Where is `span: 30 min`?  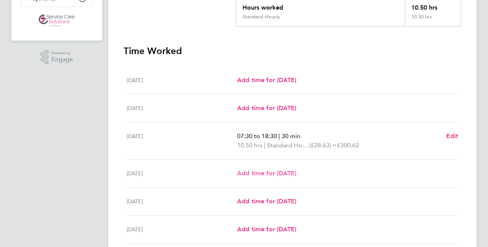 span: 30 min is located at coordinates (291, 136).